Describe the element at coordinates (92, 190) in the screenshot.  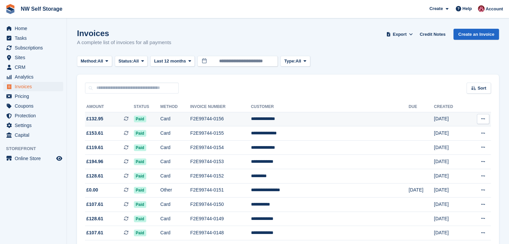
I see `span: £0.00` at that location.